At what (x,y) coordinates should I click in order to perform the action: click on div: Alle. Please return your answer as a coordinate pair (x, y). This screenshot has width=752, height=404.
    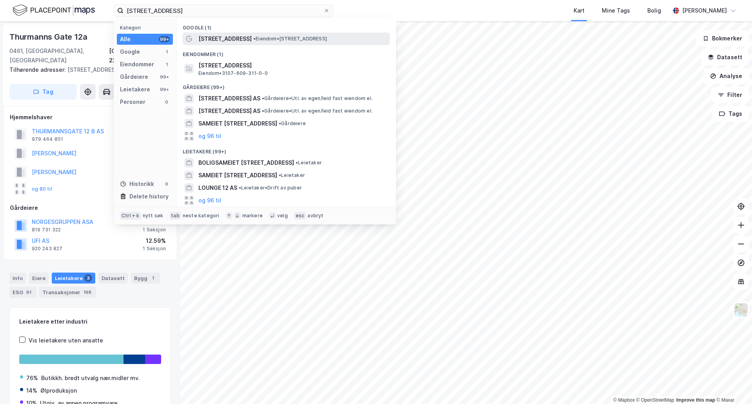
    Looking at the image, I should click on (125, 39).